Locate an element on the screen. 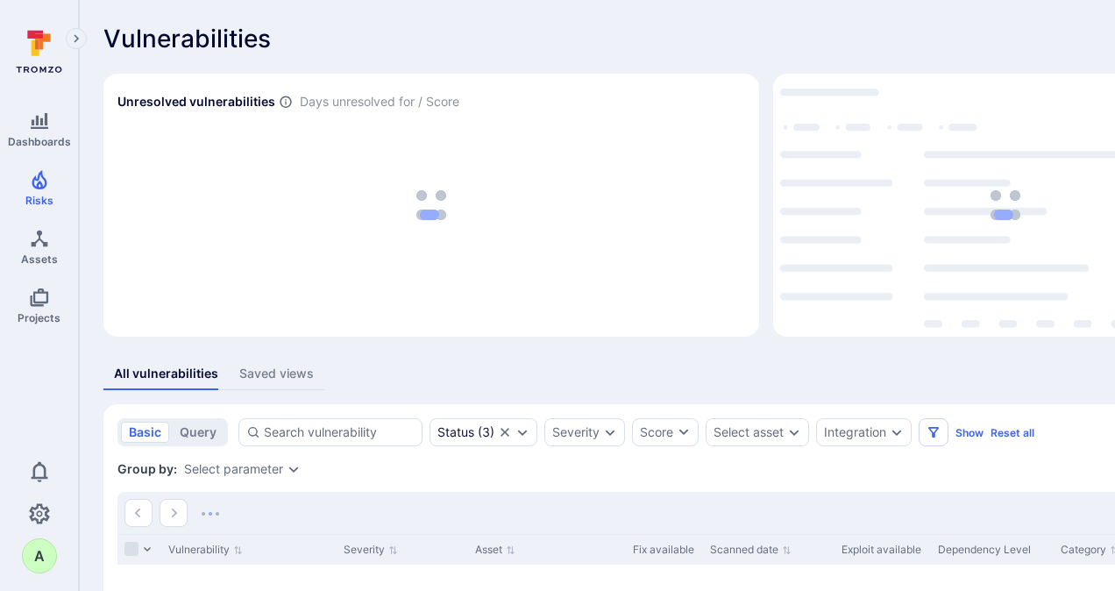 This screenshot has width=1115, height=591. div: Integration is located at coordinates (855, 432).